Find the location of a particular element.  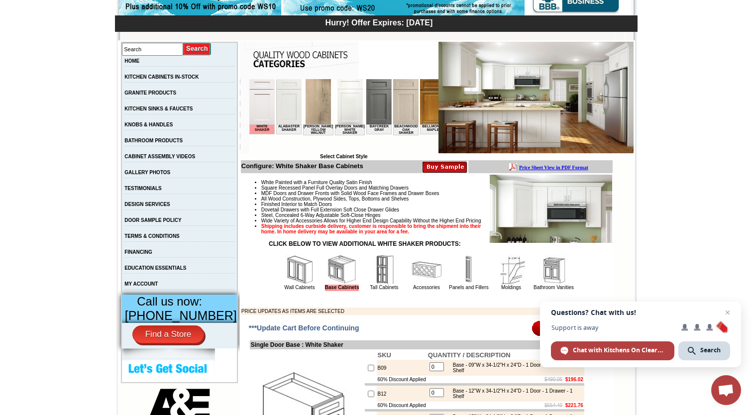

a: Panels and Fillers is located at coordinates (468, 287).